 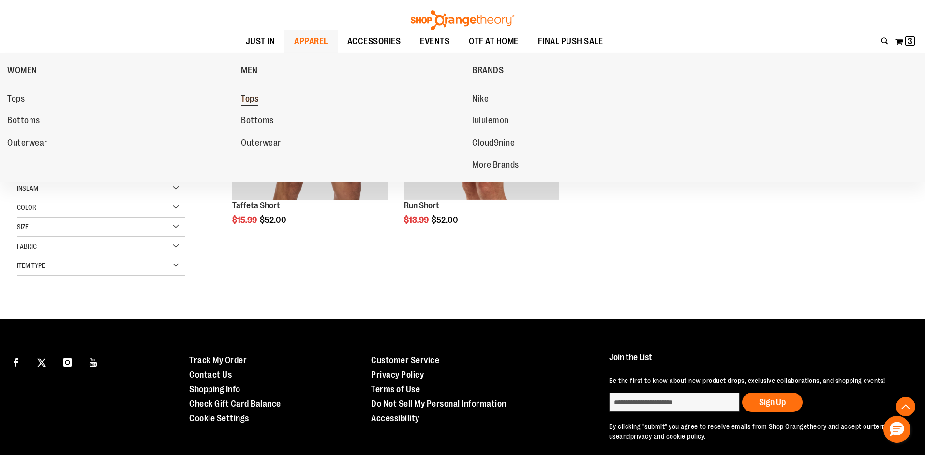 I want to click on button: Back To Top, so click(x=905, y=407).